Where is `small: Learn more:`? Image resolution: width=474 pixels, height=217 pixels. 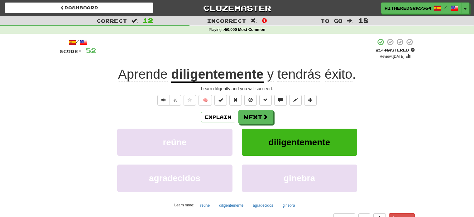
small: Learn more: is located at coordinates (184, 205).